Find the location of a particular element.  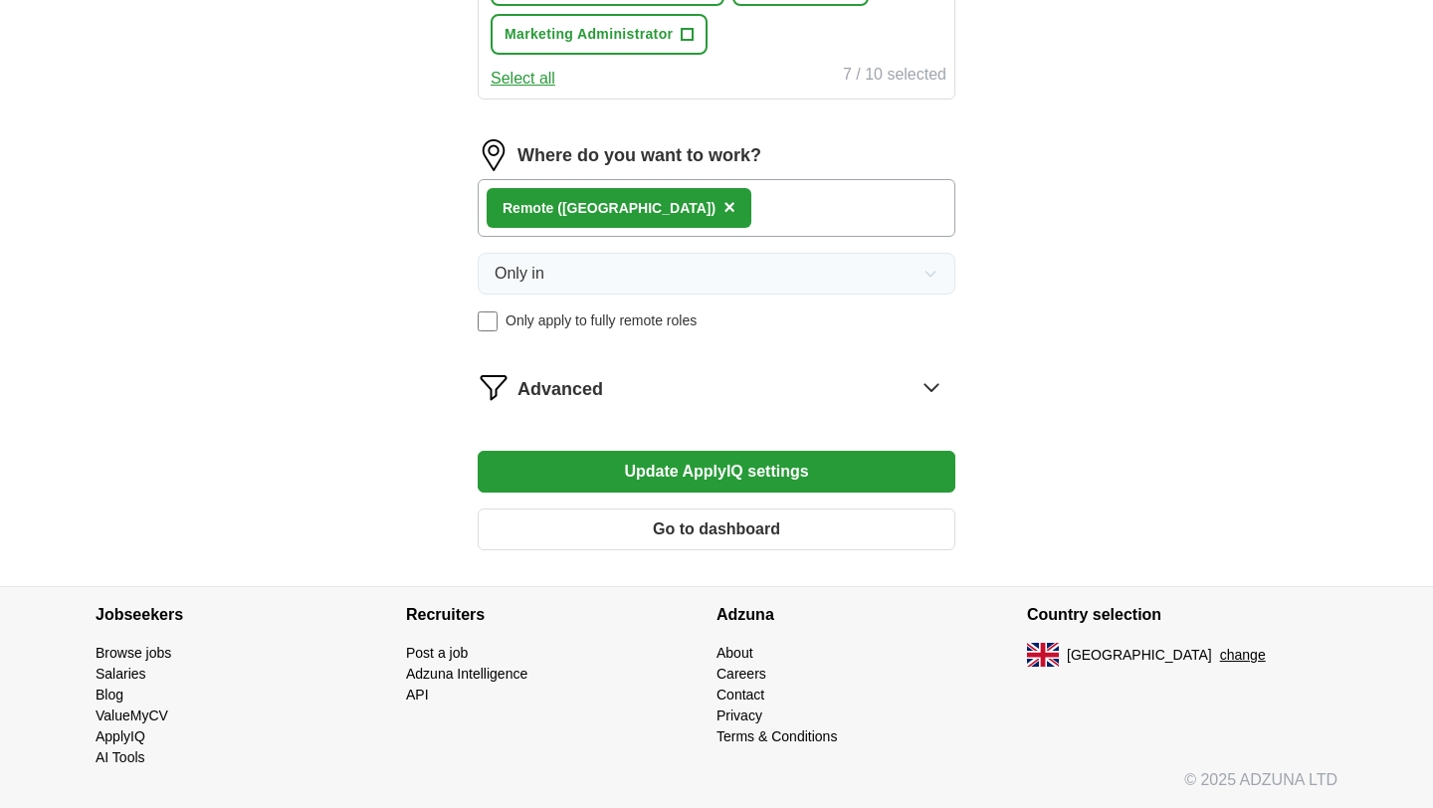

a: About is located at coordinates (734, 653).